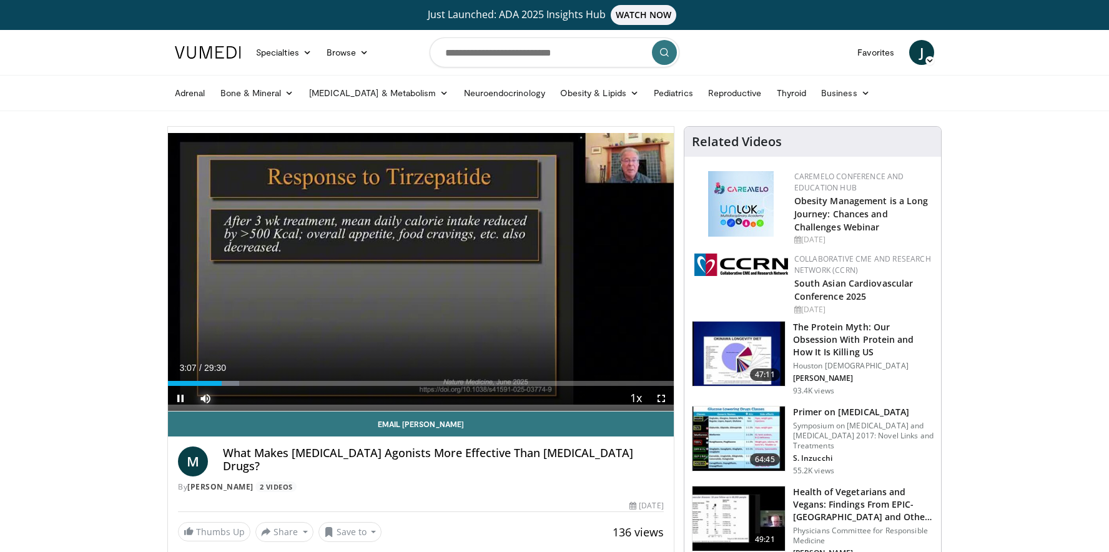 The height and width of the screenshot is (552, 1109). Describe the element at coordinates (739, 354) in the screenshot. I see `img: b7b8b05e-5021-418b-a89a-60a270e7cf82.150x105_q85_crop-smart_upscale.jpg` at that location.